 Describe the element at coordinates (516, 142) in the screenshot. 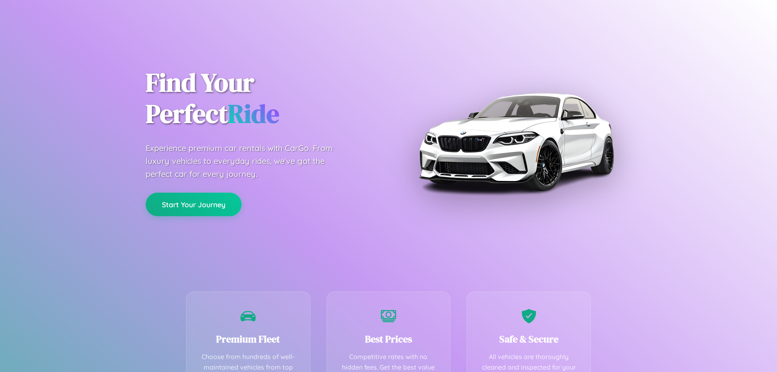

I see `img: Premium BMW car rental vehicle` at that location.